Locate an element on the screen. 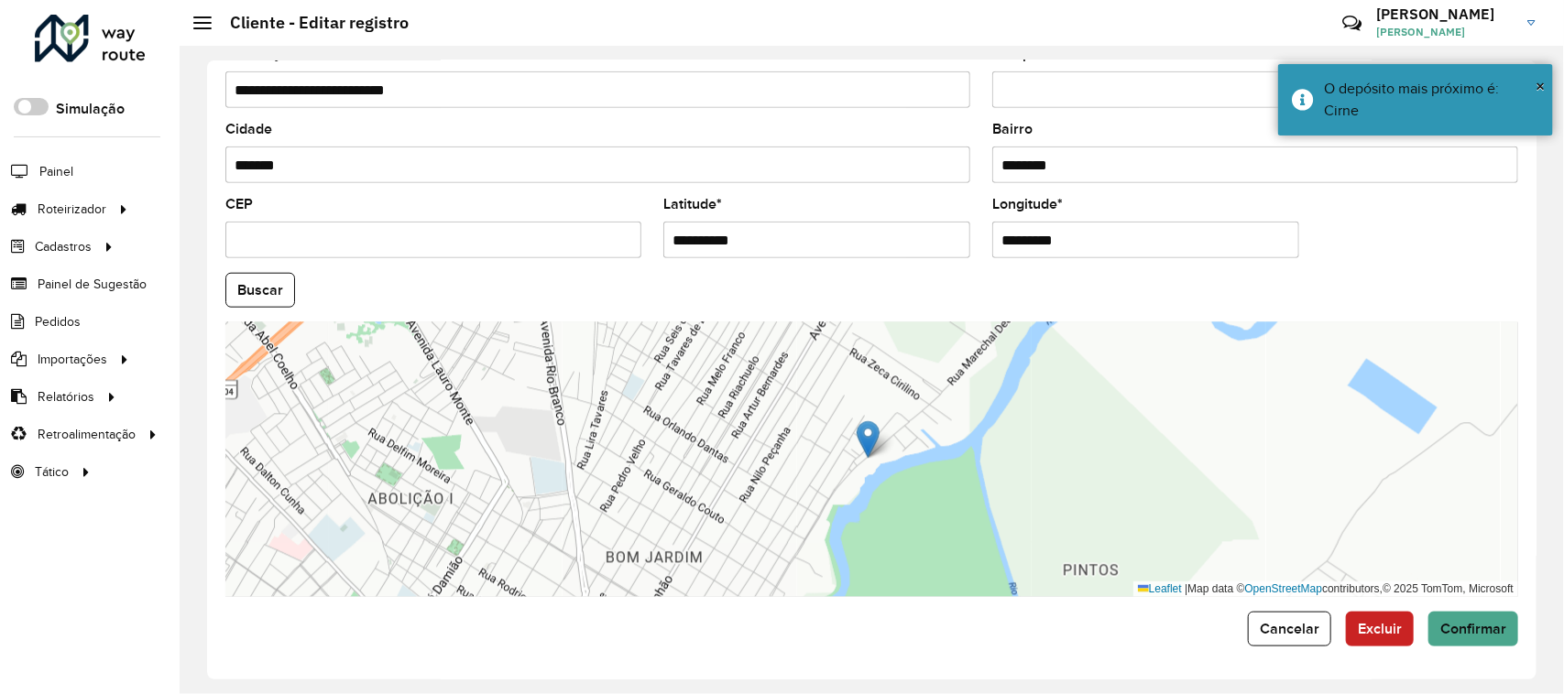  button: Excluir is located at coordinates (1379, 629).